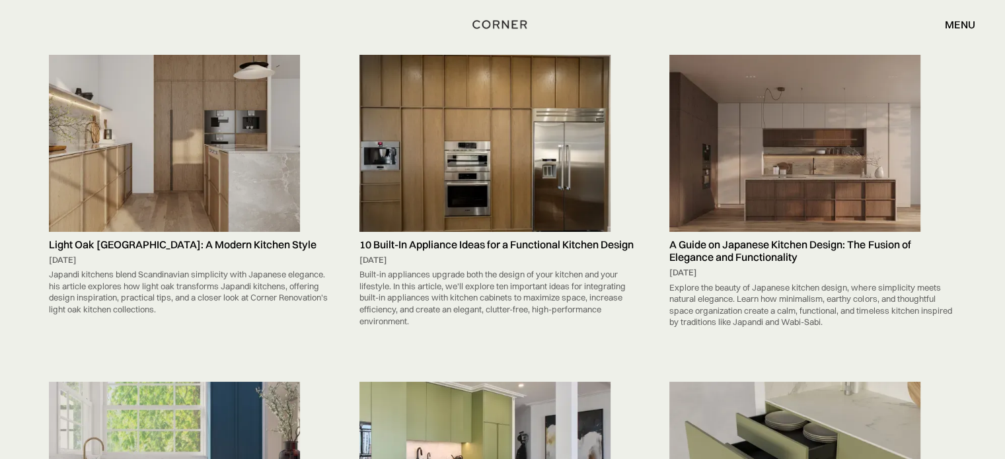 The height and width of the screenshot is (459, 1005). What do you see at coordinates (503, 298) in the screenshot?
I see `div: Built-in appliances upgrade both the design of your kitchen and your lifestyle. In this article, ...` at bounding box center [503, 298].